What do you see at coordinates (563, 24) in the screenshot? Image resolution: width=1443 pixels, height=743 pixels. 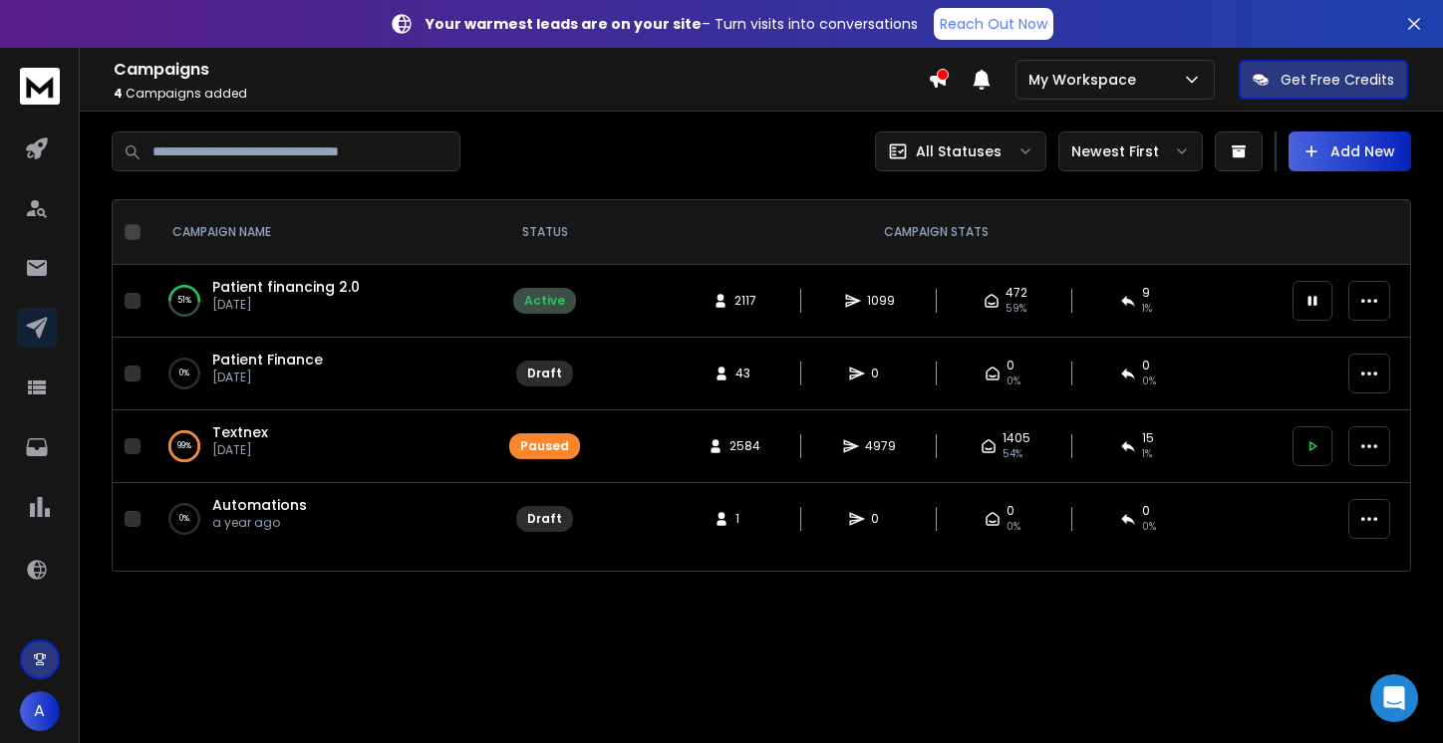 I see `strong: Your warmest leads are on your site` at bounding box center [563, 24].